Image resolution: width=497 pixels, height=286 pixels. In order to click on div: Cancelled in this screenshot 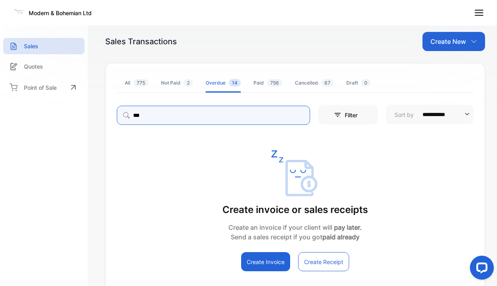, I will do `click(314, 83)`.